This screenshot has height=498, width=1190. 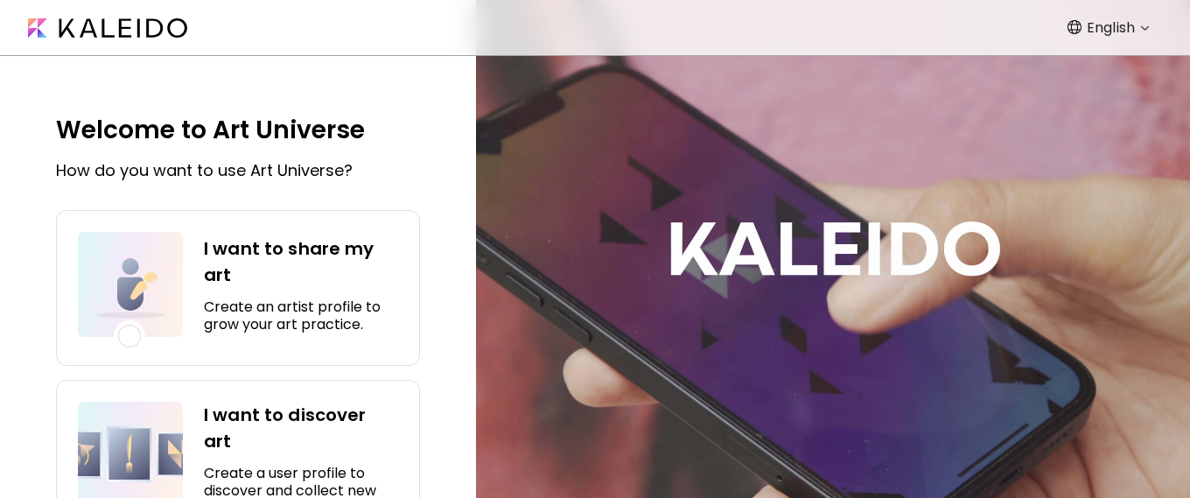 What do you see at coordinates (204, 171) in the screenshot?
I see `h5: How do you want to use Art Universe?` at bounding box center [204, 171].